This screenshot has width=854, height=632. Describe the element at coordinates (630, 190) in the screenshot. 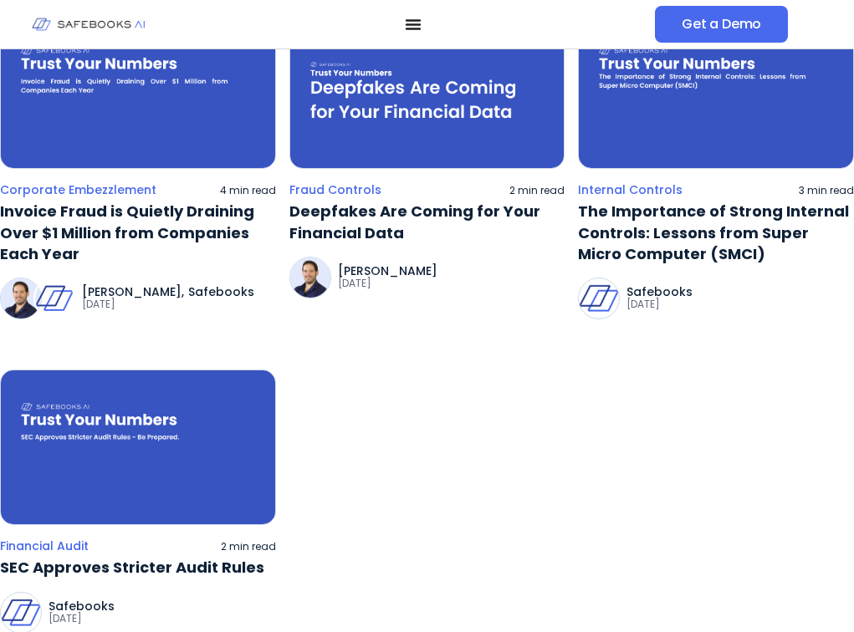

I see `a: Internal Controls` at that location.